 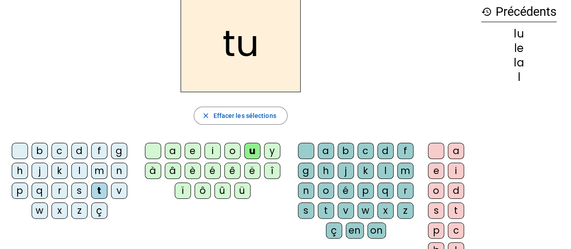 I want to click on div: ü, so click(x=242, y=190).